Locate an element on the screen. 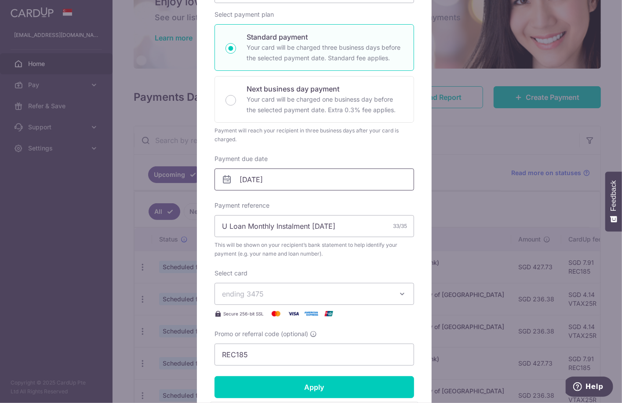  div: Payment will reach your recipient in three business days after your card is charged. is located at coordinates (314, 135).